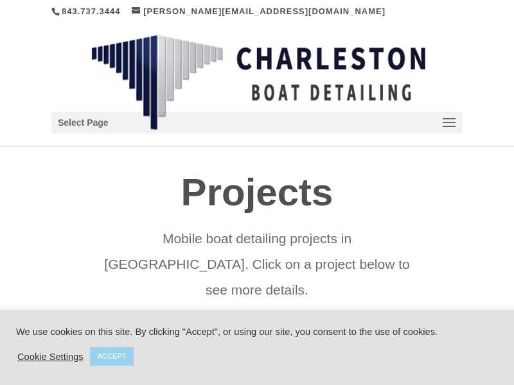  I want to click on a: 843.737.3444, so click(91, 11).